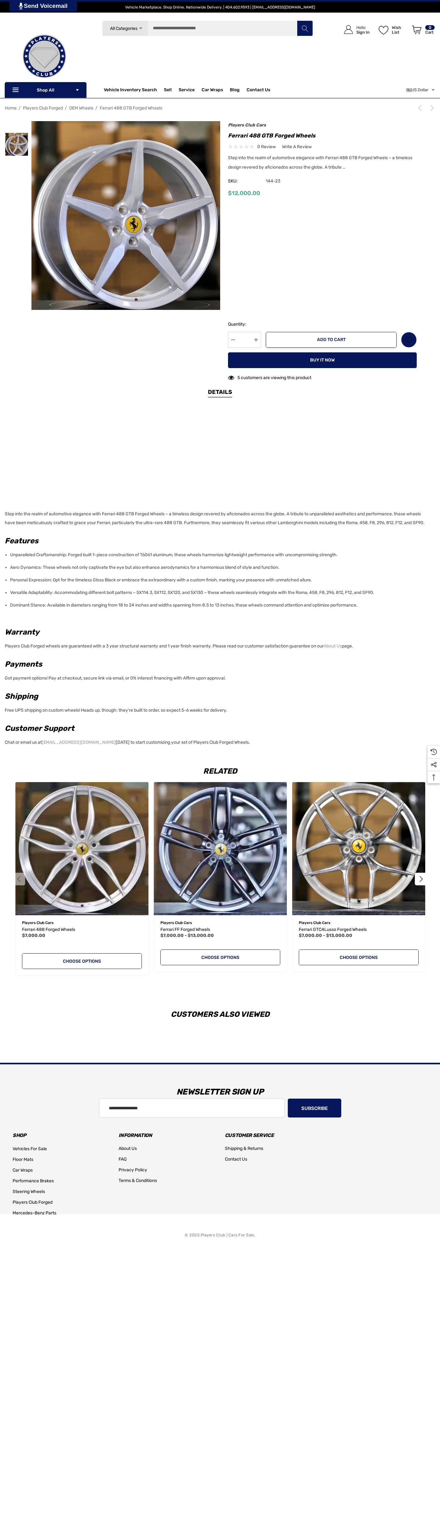 This screenshot has width=440, height=1529. Describe the element at coordinates (33, 1181) in the screenshot. I see `a: Performance Brakes` at that location.